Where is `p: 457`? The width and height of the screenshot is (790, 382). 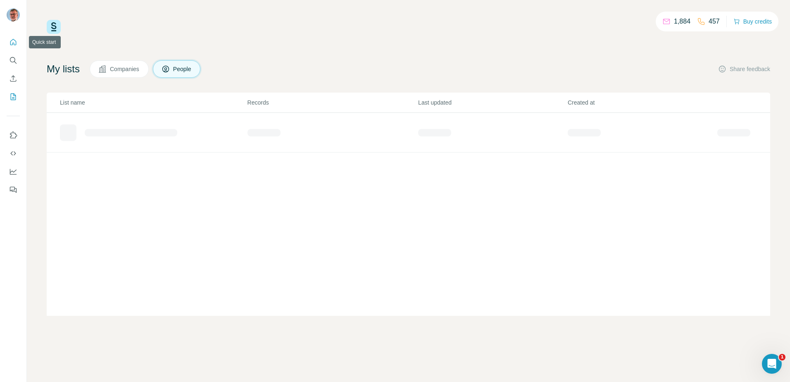
p: 457 is located at coordinates (714, 21).